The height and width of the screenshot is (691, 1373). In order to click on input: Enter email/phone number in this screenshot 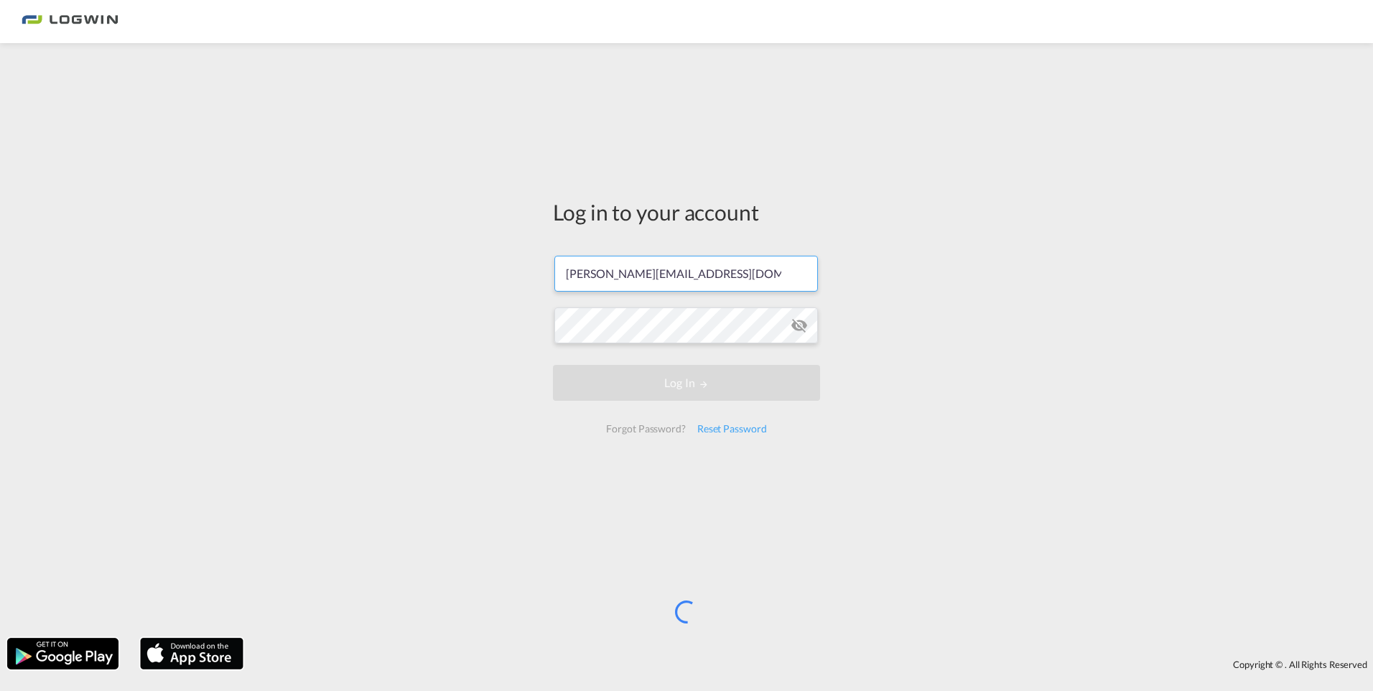, I will do `click(686, 274)`.